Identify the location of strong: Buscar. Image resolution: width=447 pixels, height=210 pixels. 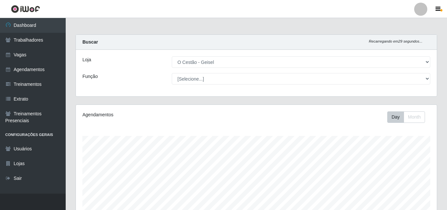
(90, 42).